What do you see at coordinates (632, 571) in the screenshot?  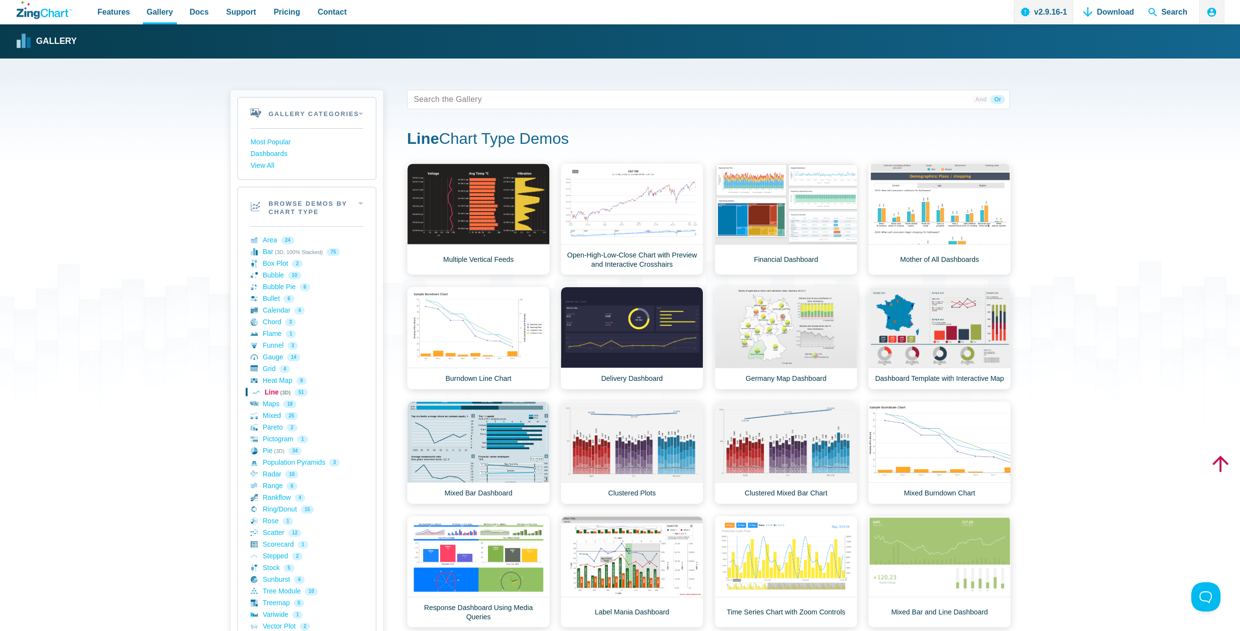 I see `a: Label Mania Dashboard` at bounding box center [632, 571].